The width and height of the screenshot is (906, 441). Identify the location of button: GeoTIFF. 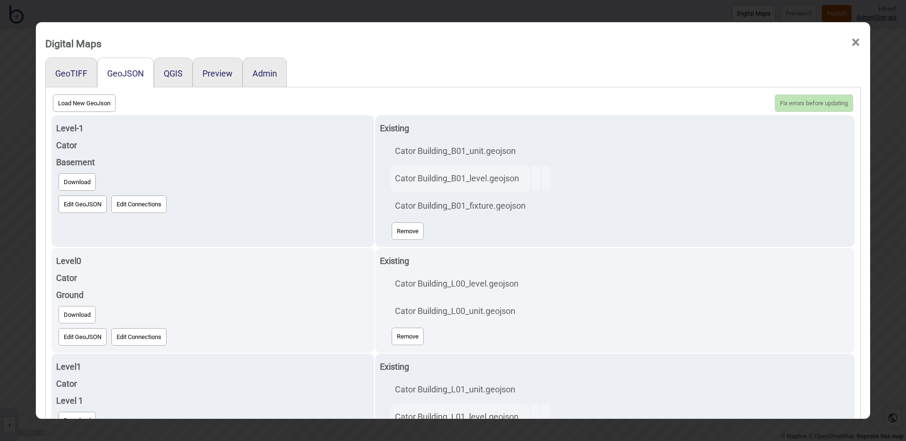
(71, 73).